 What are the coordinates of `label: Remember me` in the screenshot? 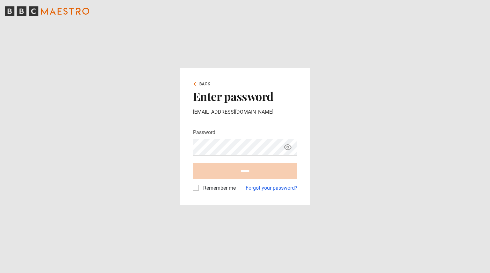 It's located at (218, 188).